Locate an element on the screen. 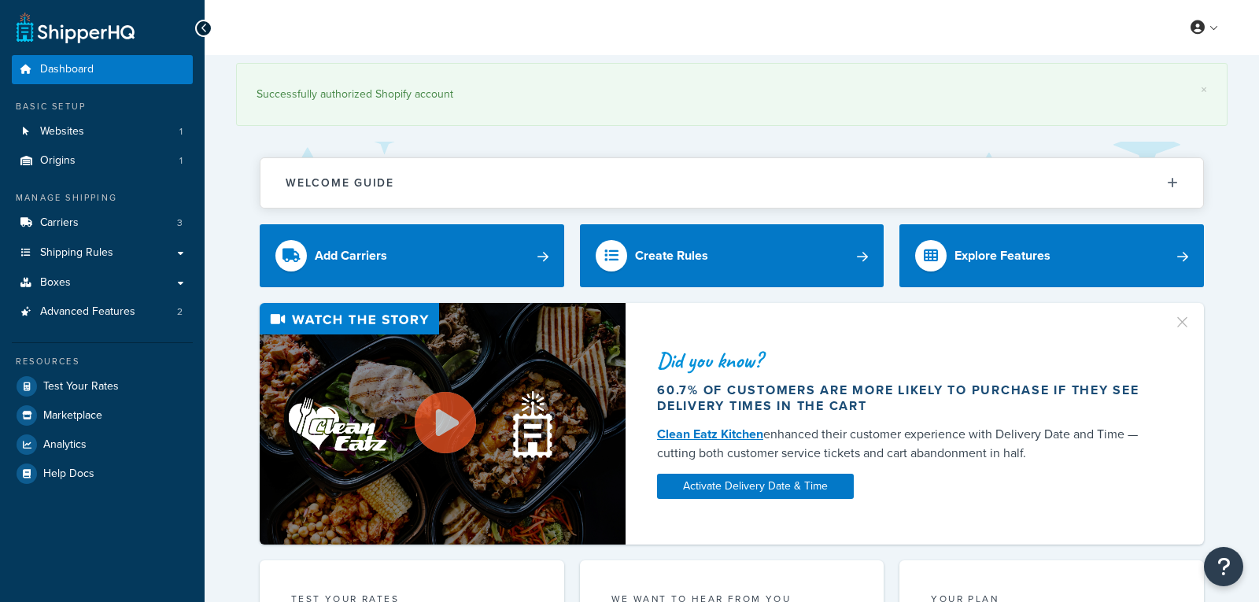 The height and width of the screenshot is (602, 1259). a: Shipping Rules is located at coordinates (102, 253).